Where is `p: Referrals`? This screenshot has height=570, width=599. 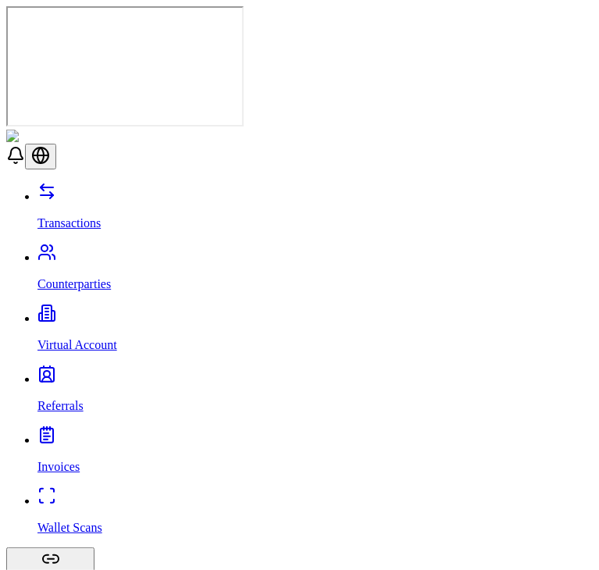 p: Referrals is located at coordinates (315, 406).